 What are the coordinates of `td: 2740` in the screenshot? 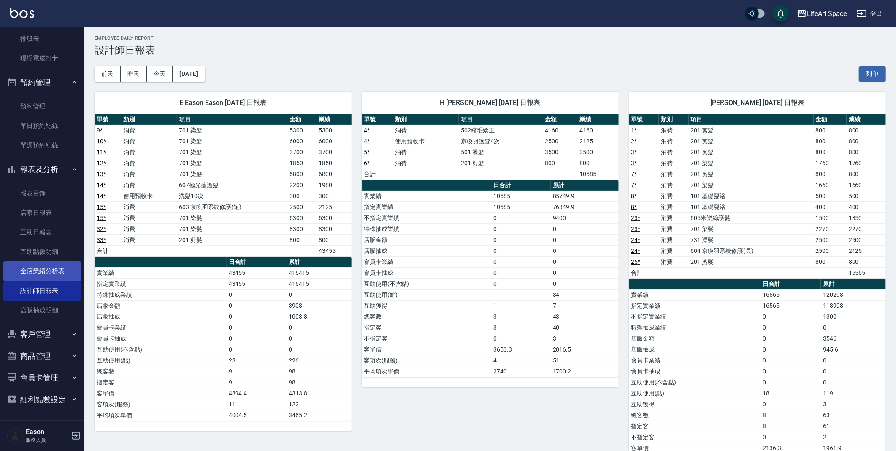 It's located at (521, 372).